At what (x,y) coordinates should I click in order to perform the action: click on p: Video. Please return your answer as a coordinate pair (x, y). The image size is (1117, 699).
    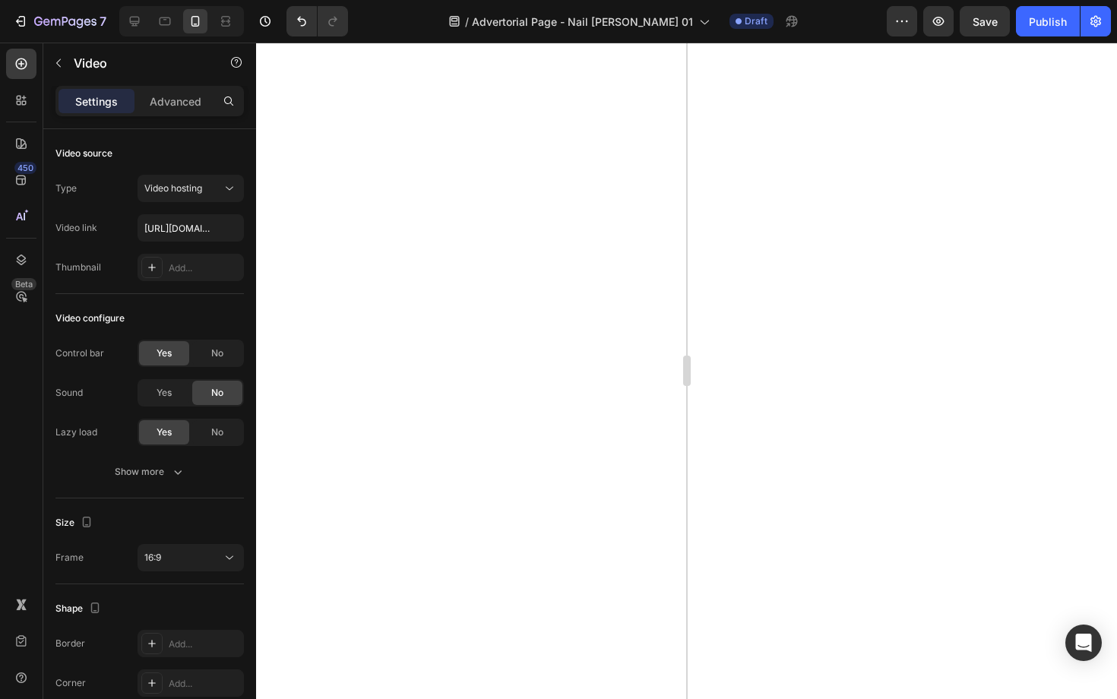
    Looking at the image, I should click on (138, 63).